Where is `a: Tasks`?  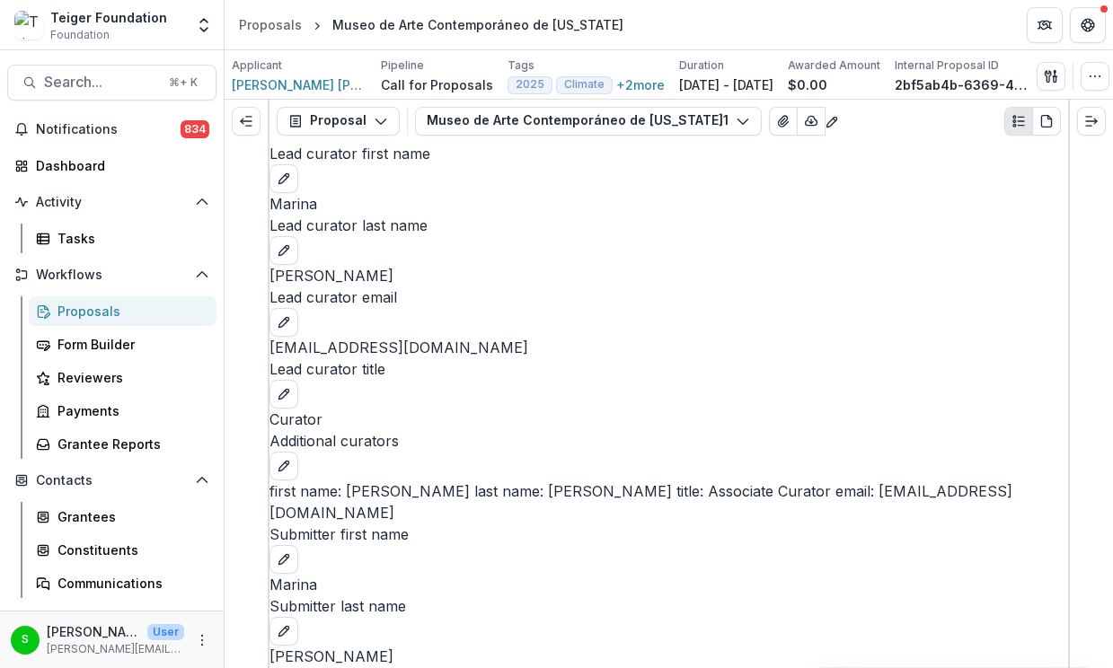
a: Tasks is located at coordinates (122, 238).